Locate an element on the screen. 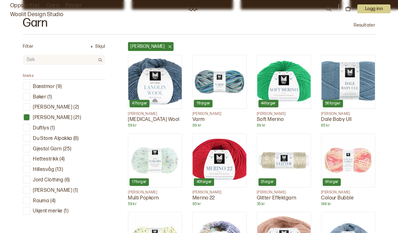  p: Varm is located at coordinates (219, 120).